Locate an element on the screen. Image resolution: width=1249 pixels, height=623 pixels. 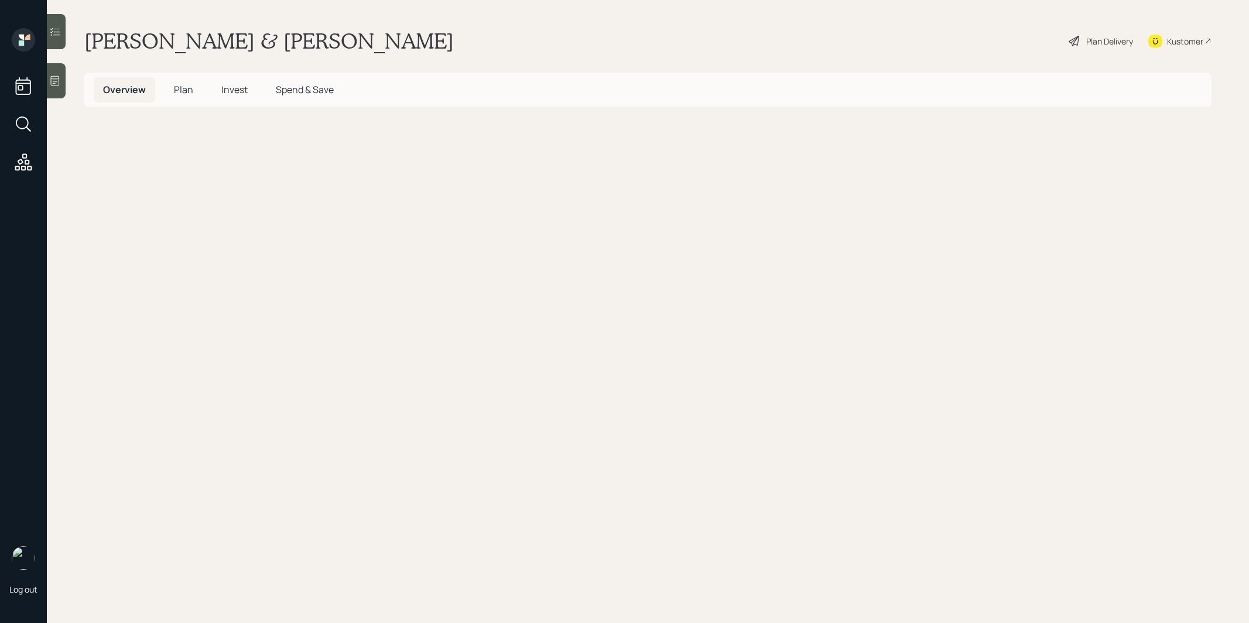
div: Log out is located at coordinates (23, 589).